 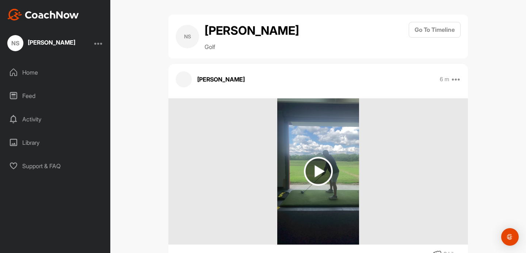 What do you see at coordinates (445, 79) in the screenshot?
I see `p: 6 m` at bounding box center [445, 79].